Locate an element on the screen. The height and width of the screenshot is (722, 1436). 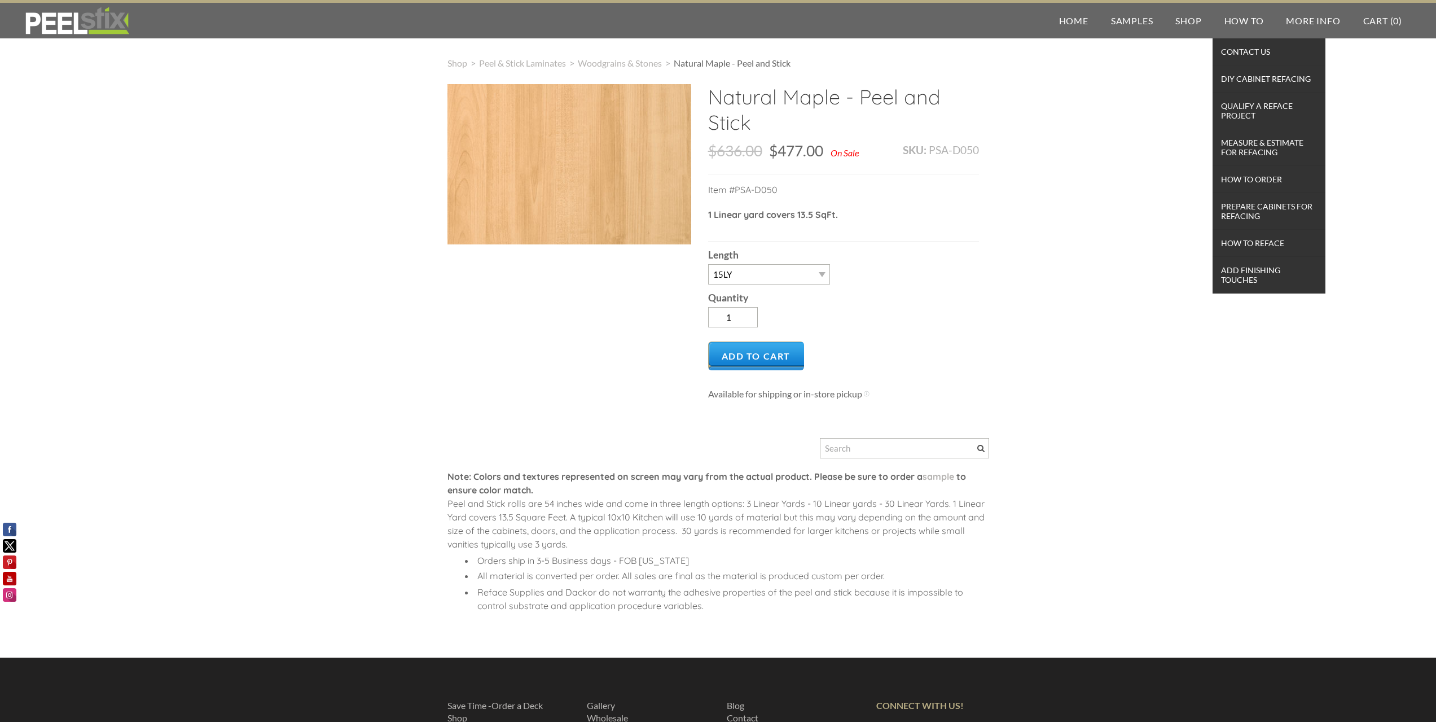
a: sample is located at coordinates (939, 476).